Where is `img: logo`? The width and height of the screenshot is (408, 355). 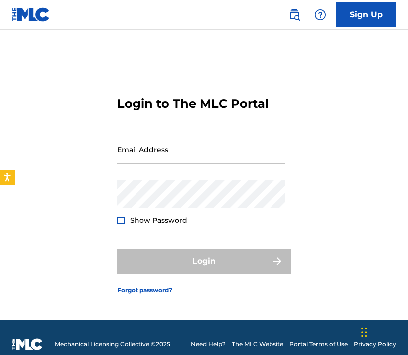
img: logo is located at coordinates (27, 344).